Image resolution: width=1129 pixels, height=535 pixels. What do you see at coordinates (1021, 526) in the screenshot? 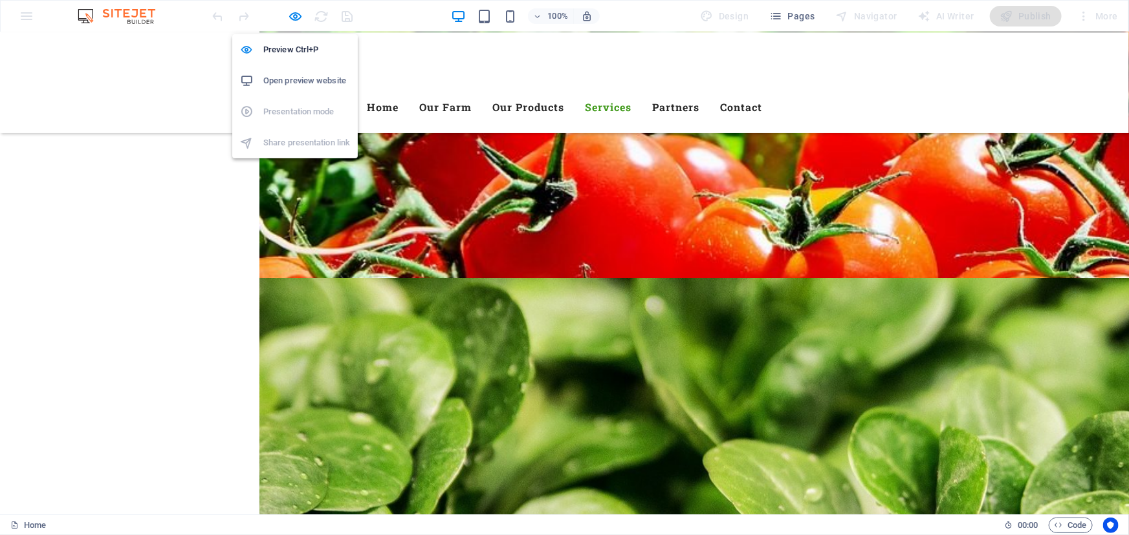
I see `h6: Session time` at bounding box center [1021, 526].